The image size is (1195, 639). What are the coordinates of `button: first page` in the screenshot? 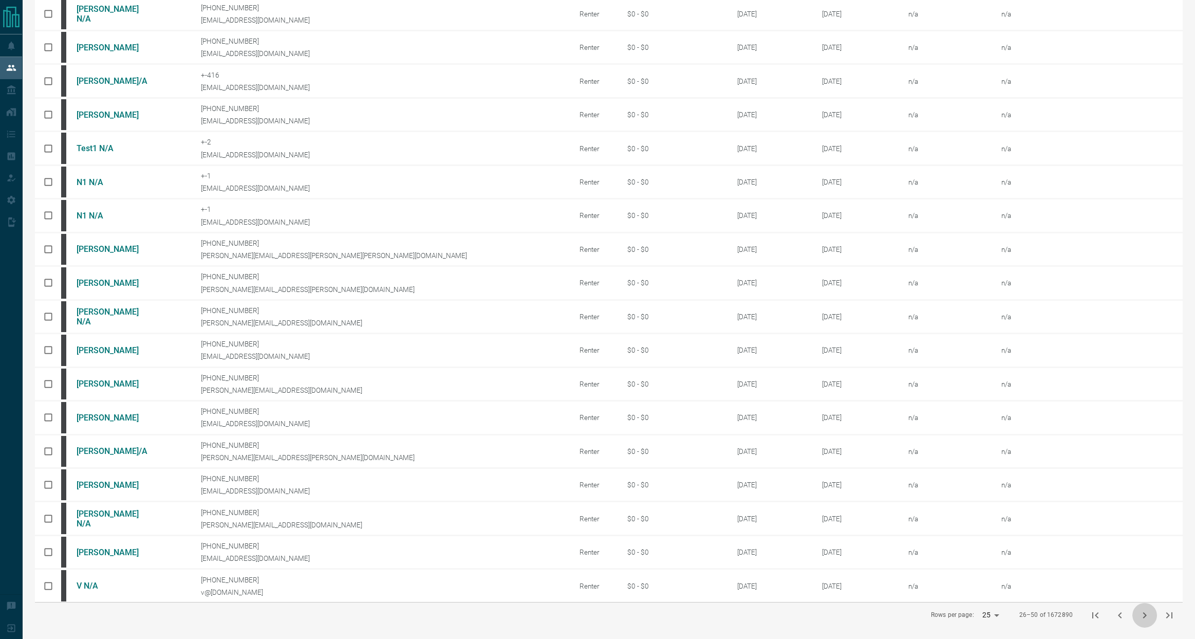 It's located at (1095, 615).